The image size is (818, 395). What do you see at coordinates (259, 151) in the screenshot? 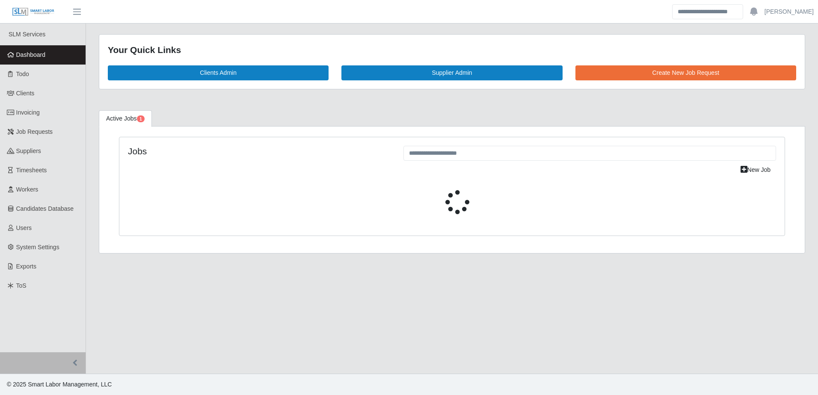
I see `h4: Jobs` at bounding box center [259, 151].